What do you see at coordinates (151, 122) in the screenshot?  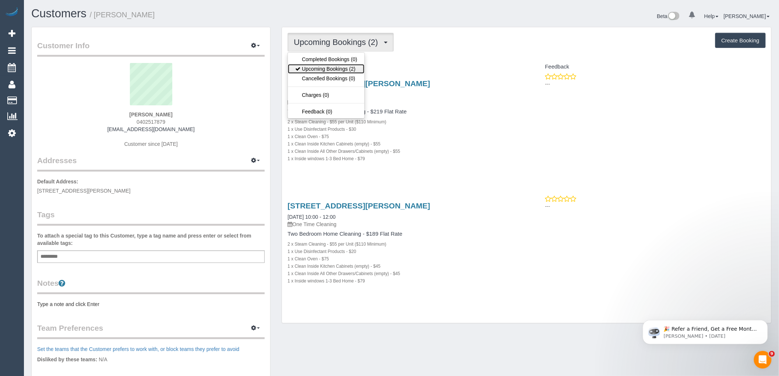 I see `span: 0402517879` at bounding box center [151, 122].